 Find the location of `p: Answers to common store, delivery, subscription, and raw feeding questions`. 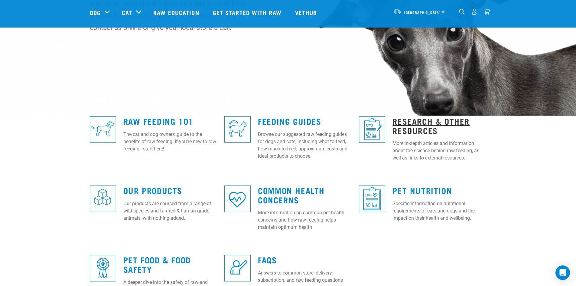

p: Answers to common store, delivery, subscription, and raw feeding questions is located at coordinates (305, 277).